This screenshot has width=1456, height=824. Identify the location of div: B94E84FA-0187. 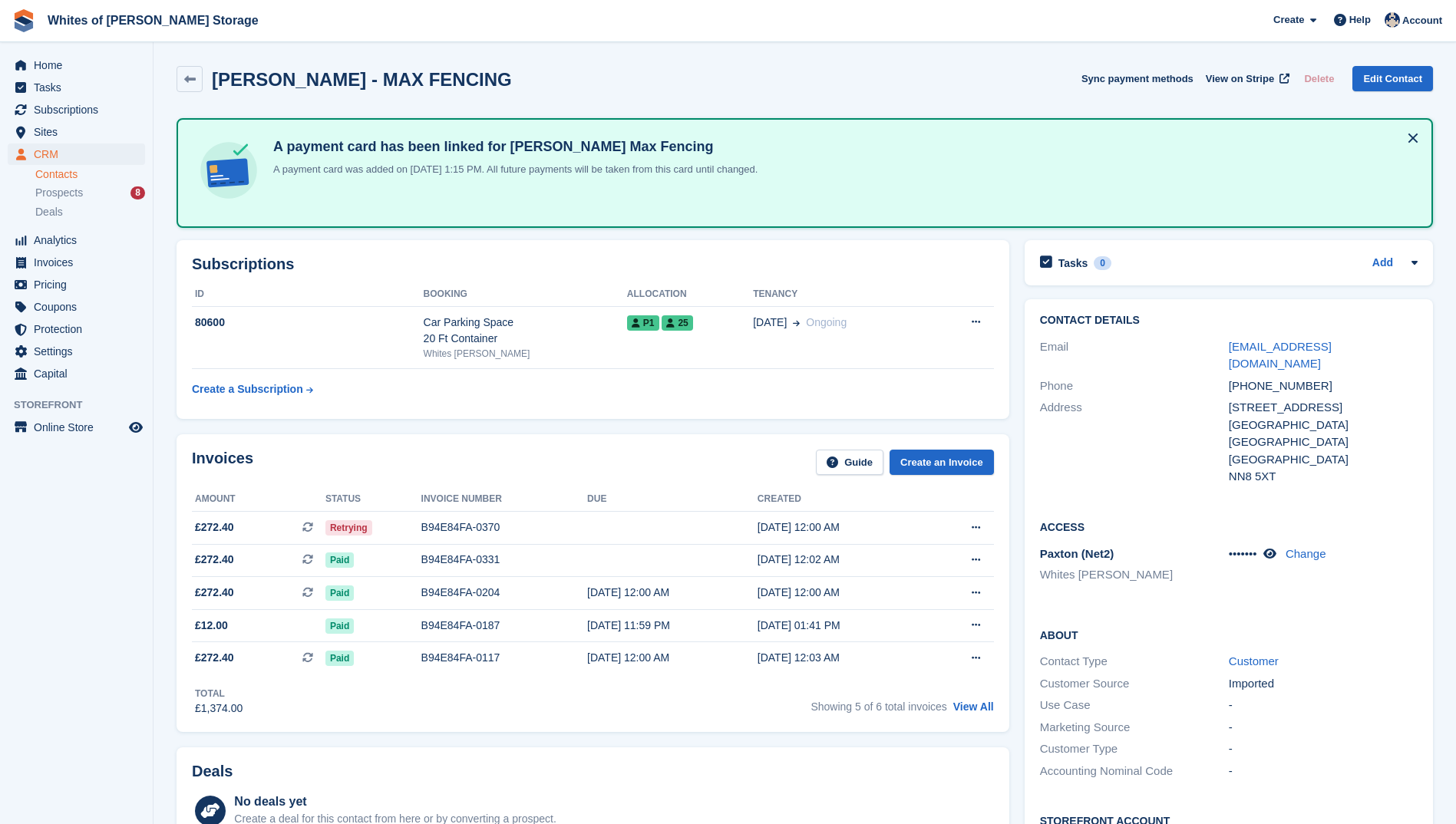
(504, 626).